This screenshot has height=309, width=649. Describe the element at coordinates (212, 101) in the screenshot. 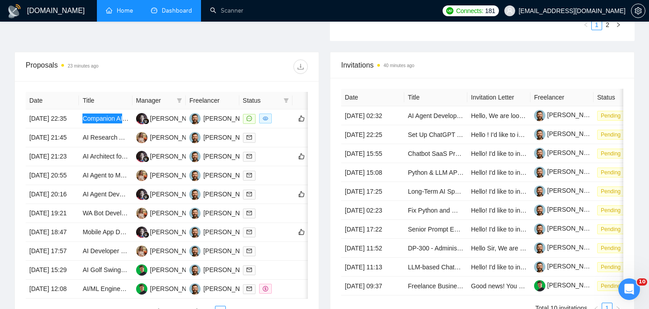

I see `th: Freelancer` at that location.